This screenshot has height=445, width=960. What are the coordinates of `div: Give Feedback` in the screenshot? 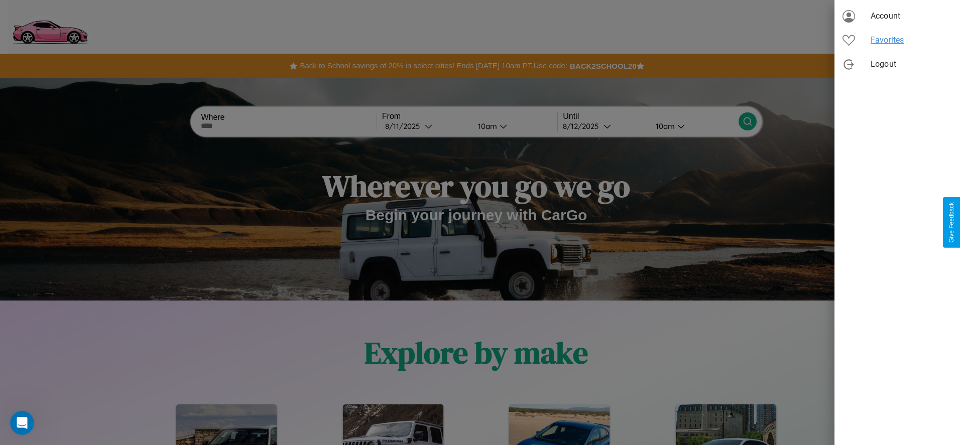 It's located at (951, 222).